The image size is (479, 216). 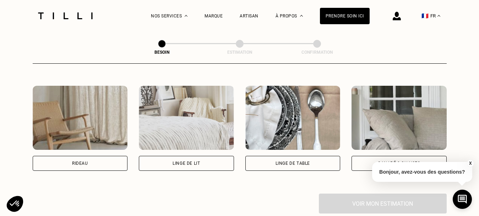 What do you see at coordinates (317, 52) in the screenshot?
I see `div: Confirmation` at bounding box center [317, 52].